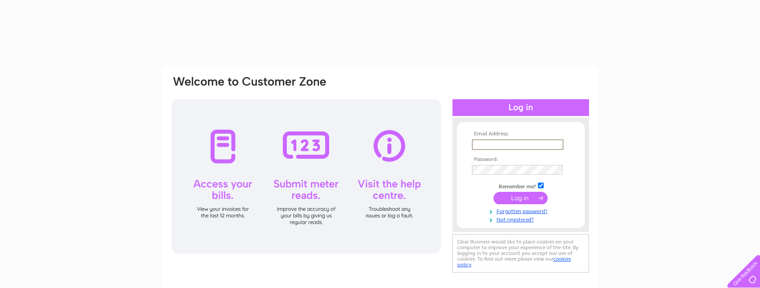  What do you see at coordinates (521, 186) in the screenshot?
I see `td: Remember me?` at bounding box center [521, 186].